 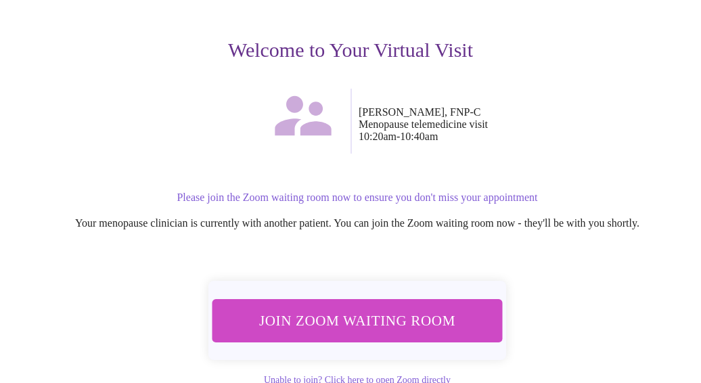 What do you see at coordinates (357, 198) in the screenshot?
I see `p: Please join the Zoom waiting room now to ensure you don't miss your appointment` at bounding box center [357, 198].